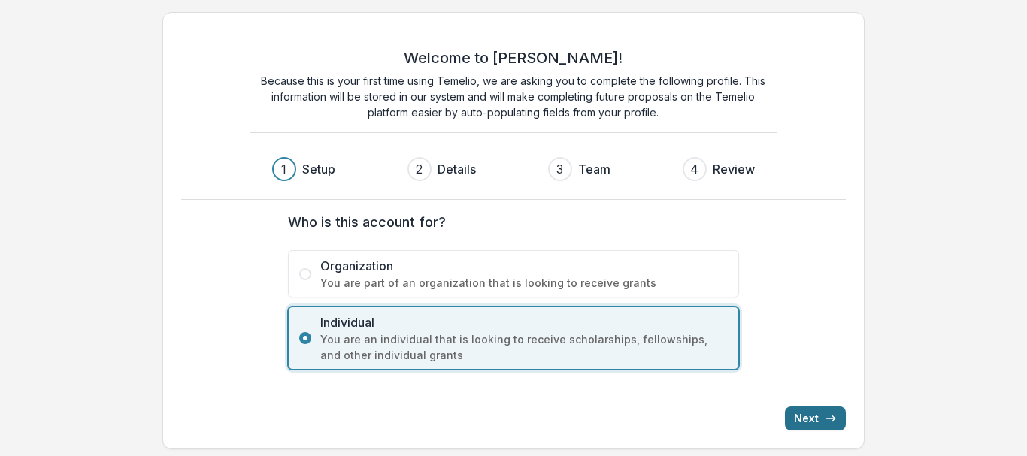  Describe the element at coordinates (319, 169) in the screenshot. I see `h3: Setup` at that location.